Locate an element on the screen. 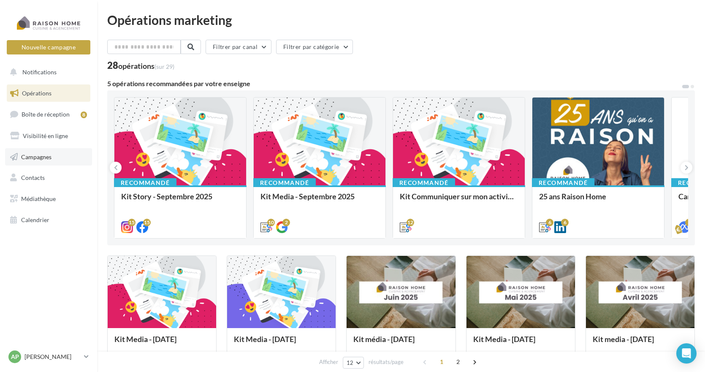 This screenshot has width=705, height=372. div: 8 is located at coordinates (84, 115).